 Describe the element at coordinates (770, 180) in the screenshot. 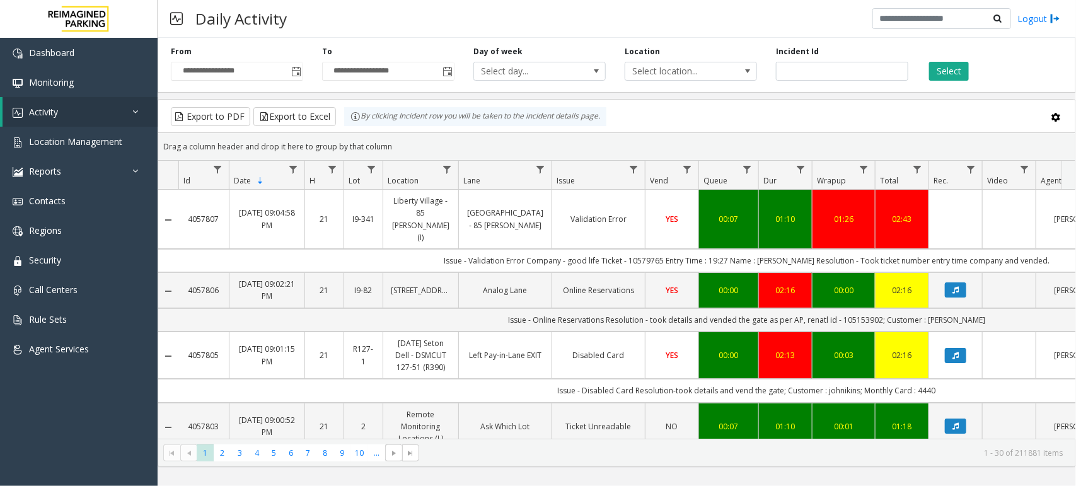

I see `span: Dur` at that location.